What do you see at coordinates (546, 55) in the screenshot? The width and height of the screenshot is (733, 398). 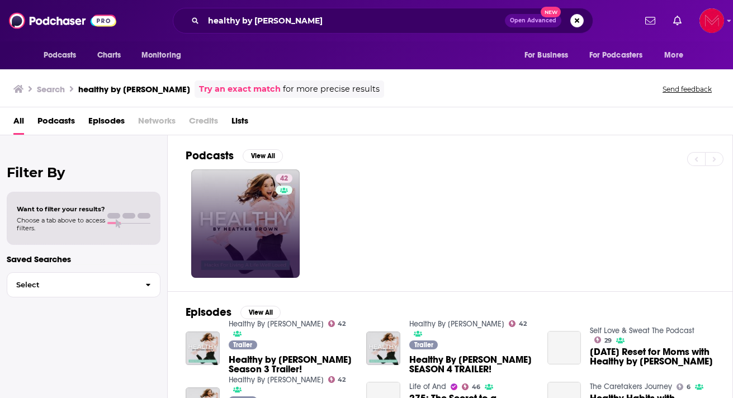 I see `span: For Business` at bounding box center [546, 55].